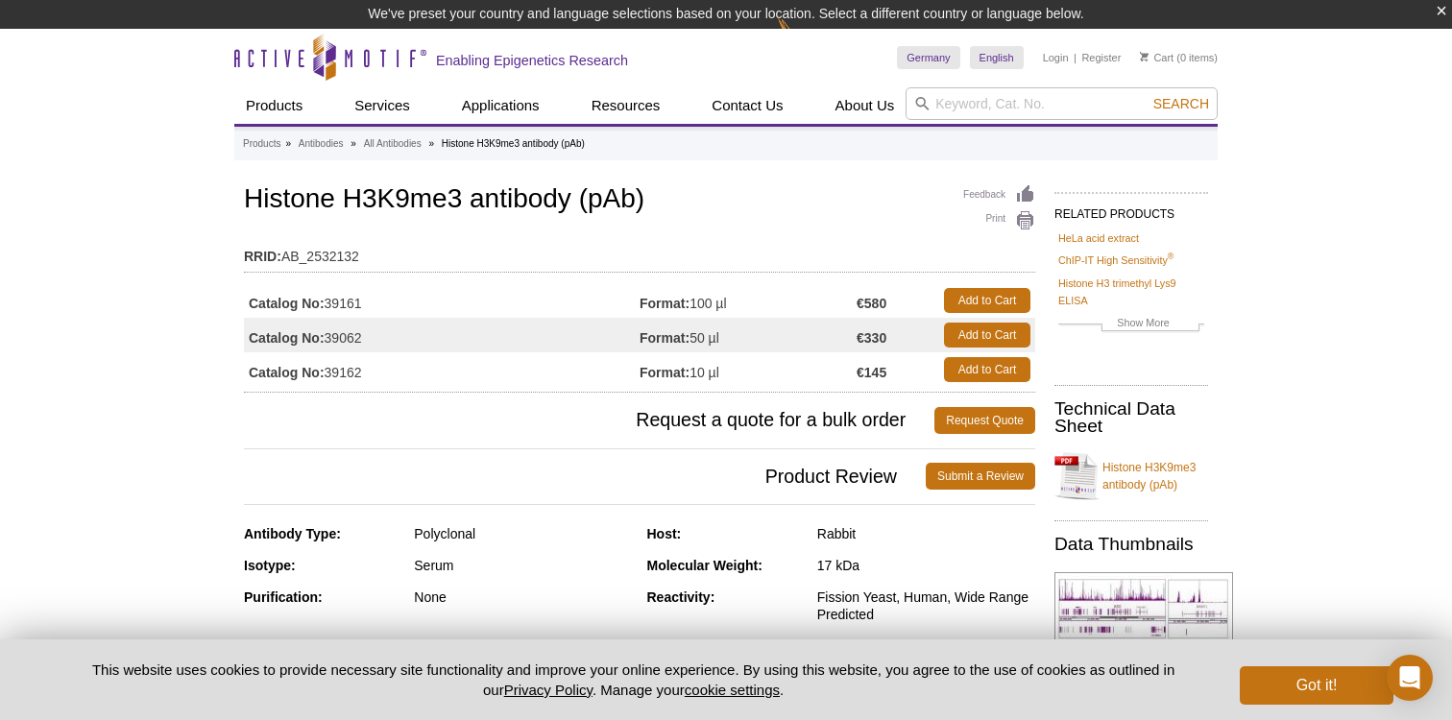 This screenshot has height=720, width=1452. What do you see at coordinates (640, 201) in the screenshot?
I see `h1: Histone H3K9me3 antibody (pAb)` at bounding box center [640, 201].